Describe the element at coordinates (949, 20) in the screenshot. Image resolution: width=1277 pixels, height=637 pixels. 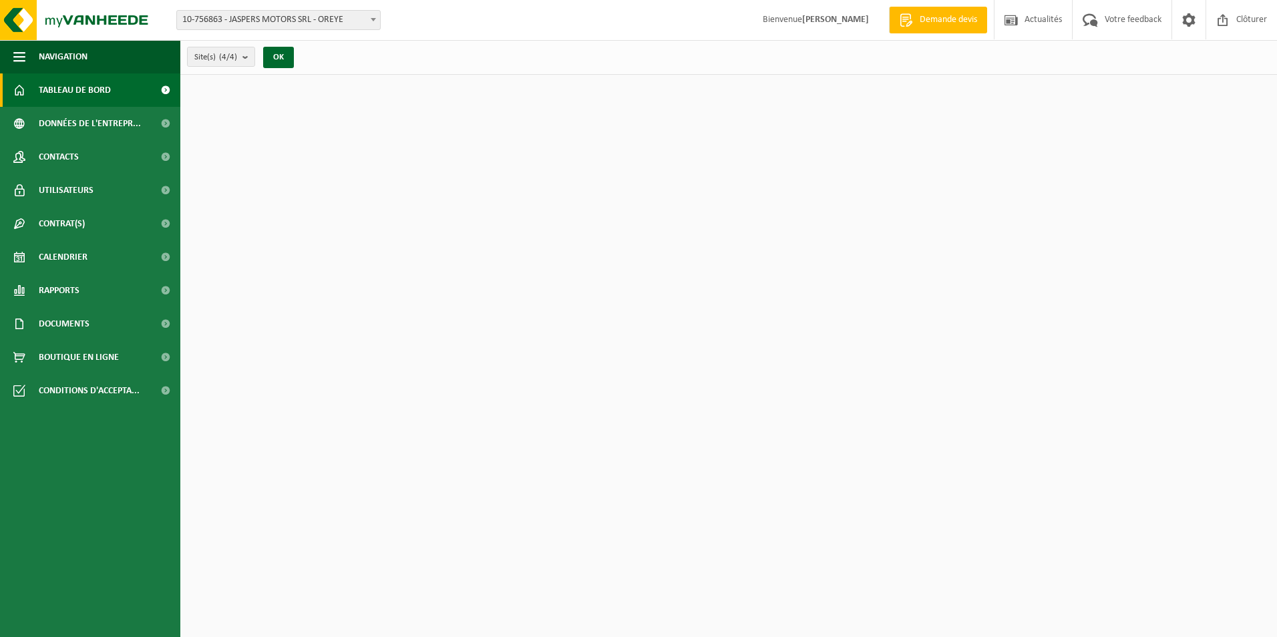
I see `span: Demande devis` at that location.